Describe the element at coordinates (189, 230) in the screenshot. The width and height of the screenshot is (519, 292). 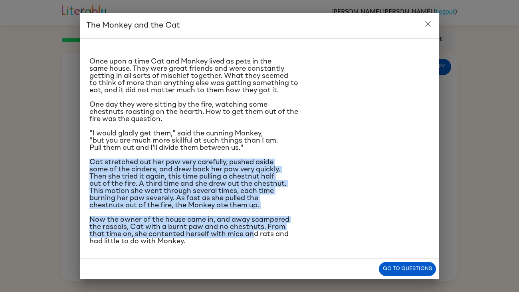
I see `span: Now the owner of the house came in, and away scampered the rascals, Cat with a burnt paw and no c...` at that location.